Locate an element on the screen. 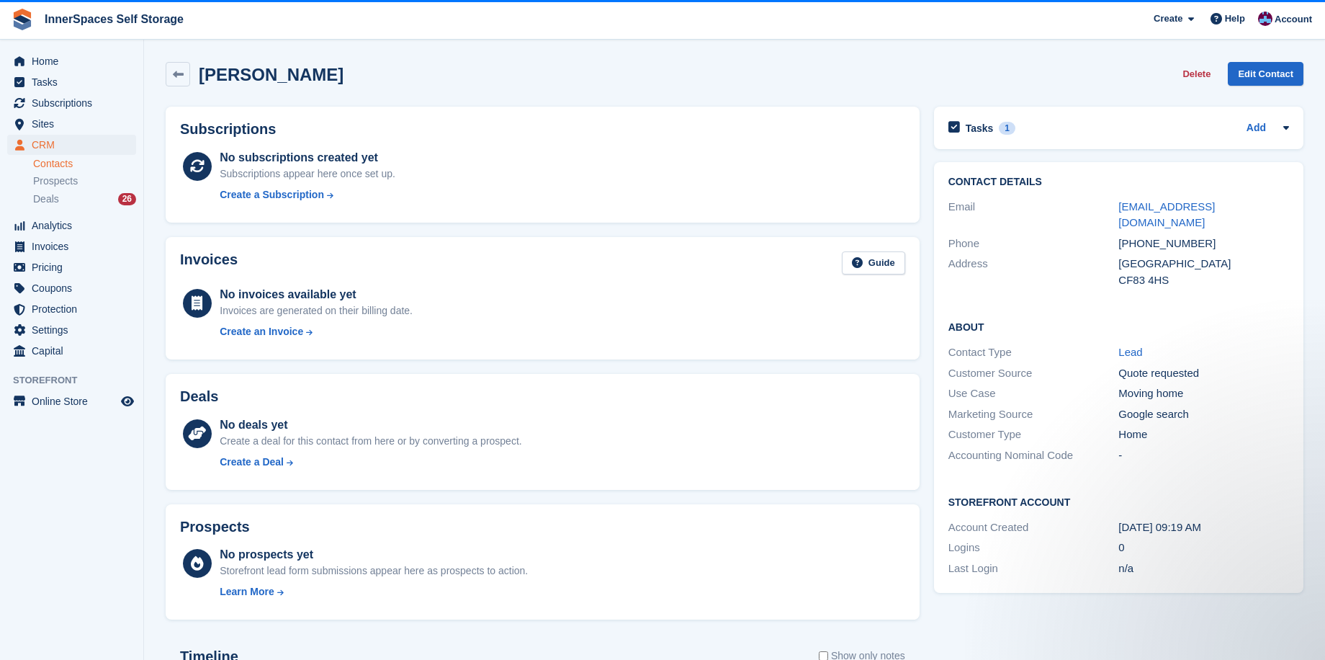 This screenshot has height=660, width=1325. div: Moving home is located at coordinates (1203, 393).